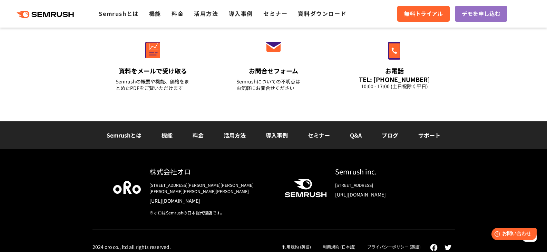  I want to click on div: お問合せフォーム, so click(274, 71).